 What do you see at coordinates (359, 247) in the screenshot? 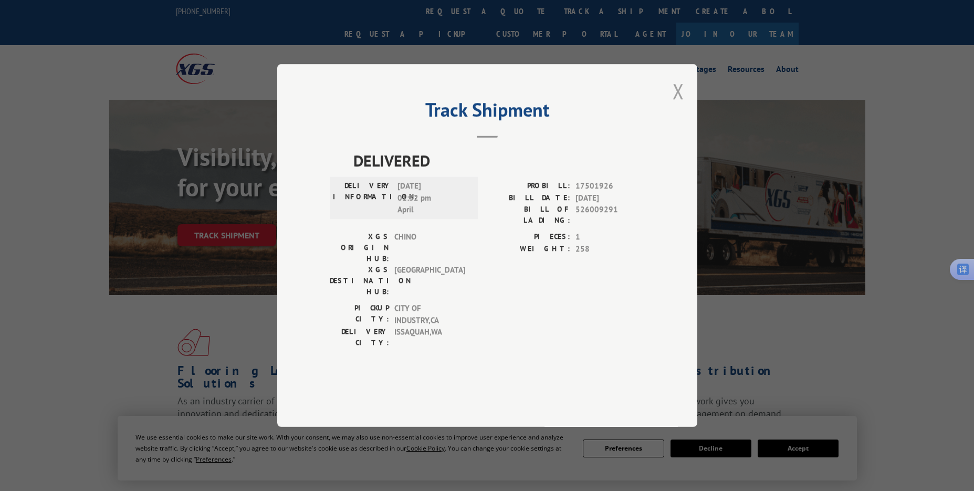
I see `label: XGS ORIGIN HUB:` at bounding box center [359, 247].